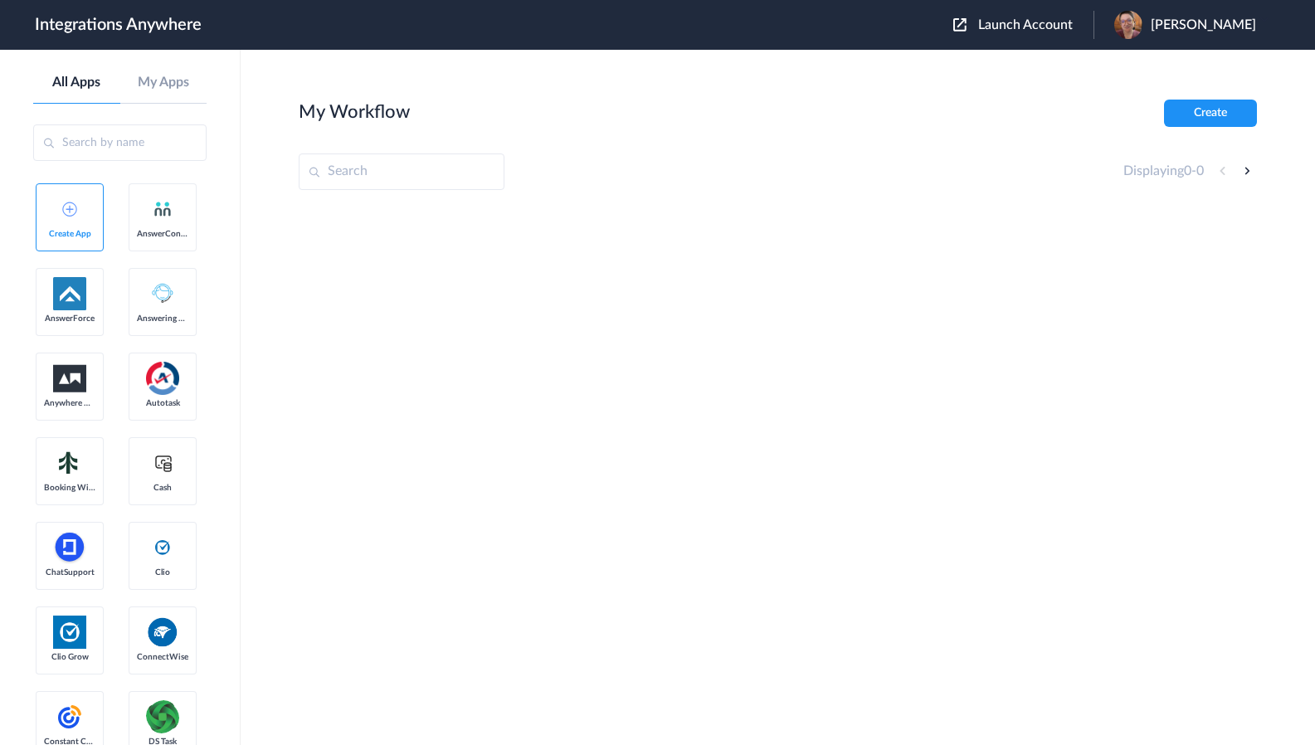  I want to click on span: Answering Service, so click(163, 319).